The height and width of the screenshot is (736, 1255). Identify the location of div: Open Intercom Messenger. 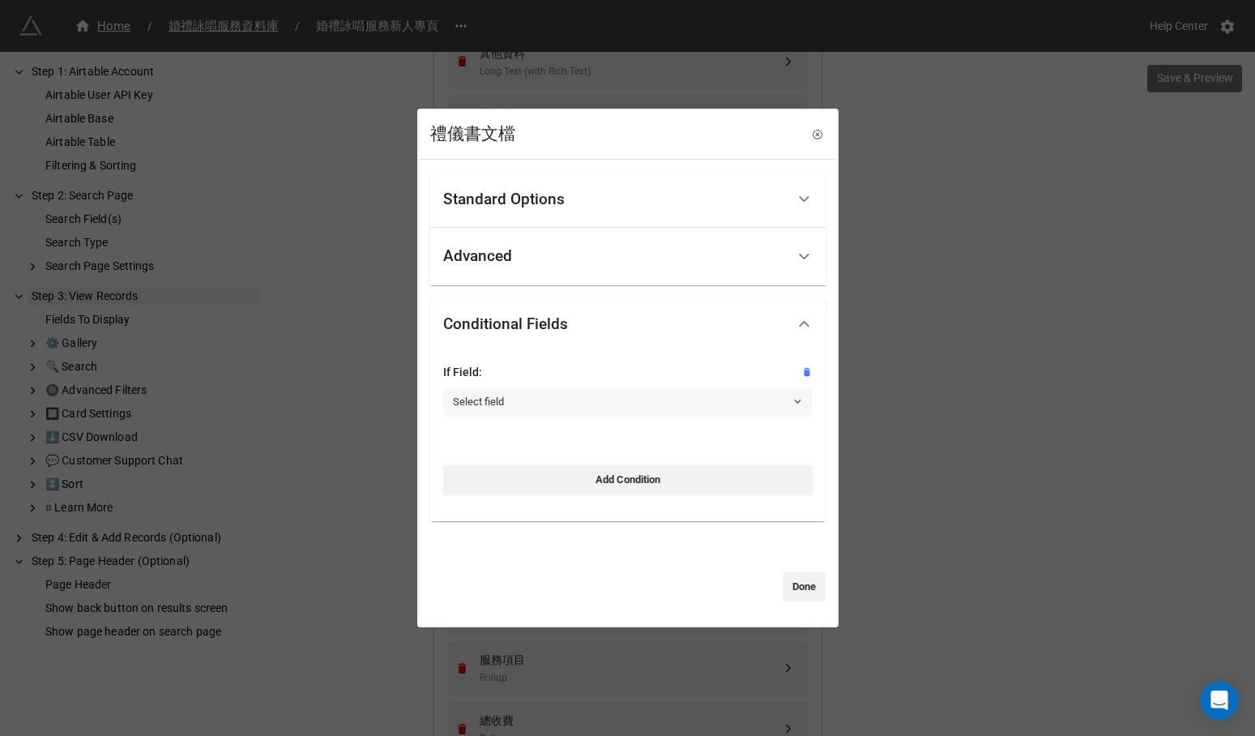
(1219, 700).